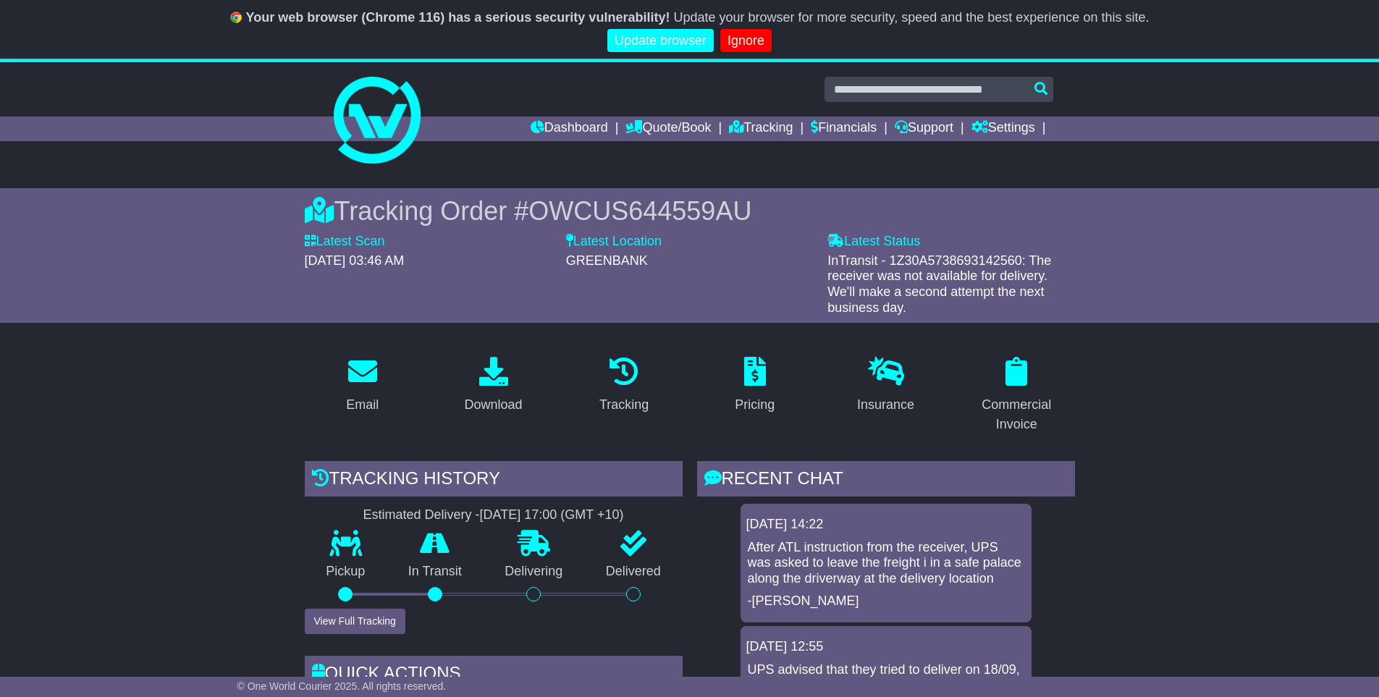 The image size is (1379, 697). What do you see at coordinates (690, 211) in the screenshot?
I see `div: Tracking Order #` at bounding box center [690, 211].